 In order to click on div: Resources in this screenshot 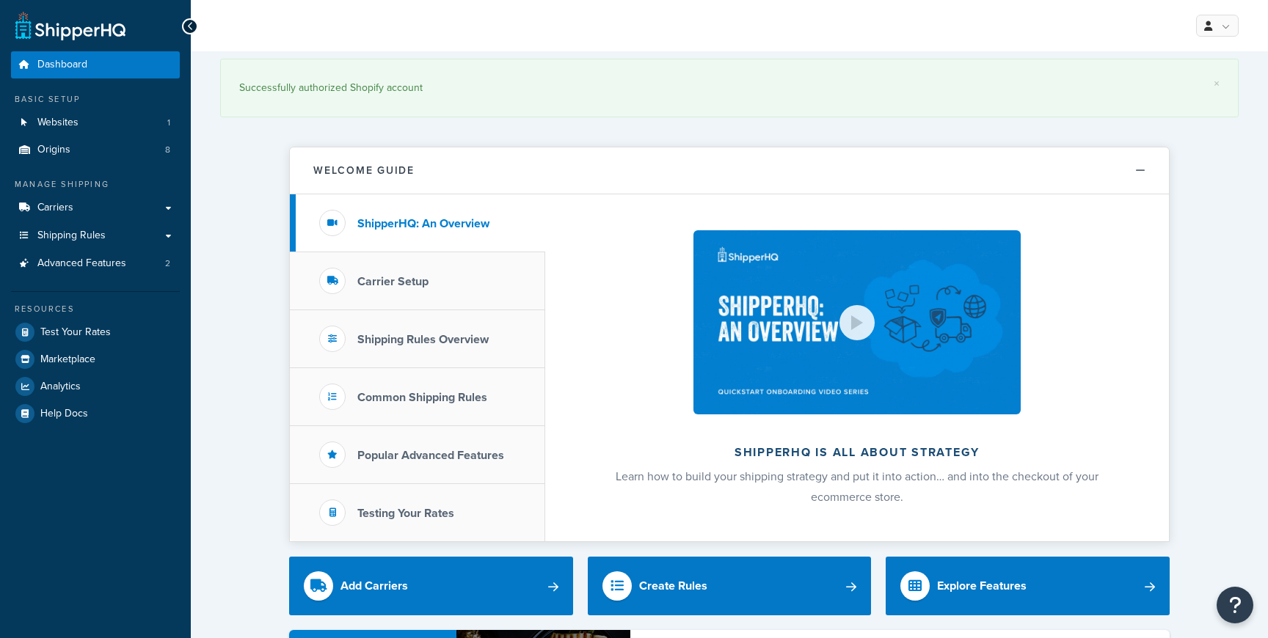, I will do `click(95, 309)`.